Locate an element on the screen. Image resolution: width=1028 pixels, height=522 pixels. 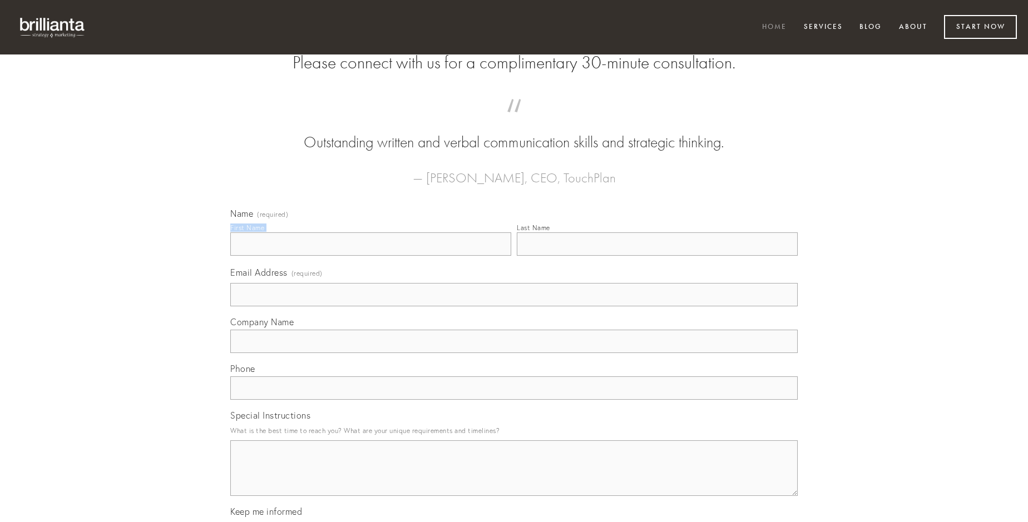
span: Email Address is located at coordinates (259, 272).